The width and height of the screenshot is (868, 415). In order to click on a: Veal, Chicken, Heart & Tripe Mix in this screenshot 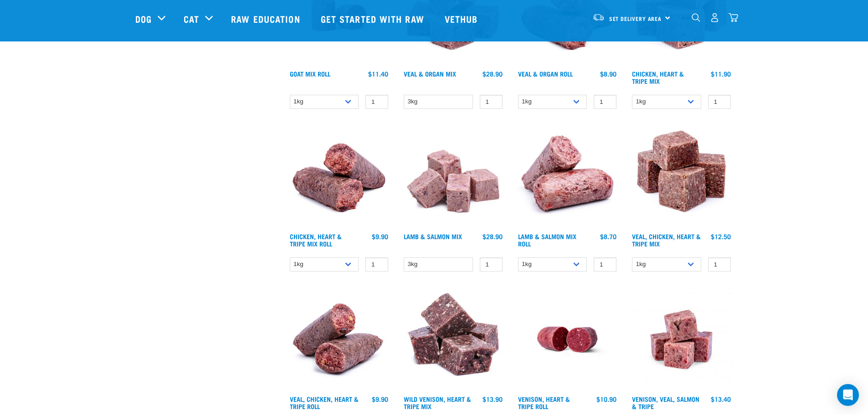, I will do `click(666, 240)`.